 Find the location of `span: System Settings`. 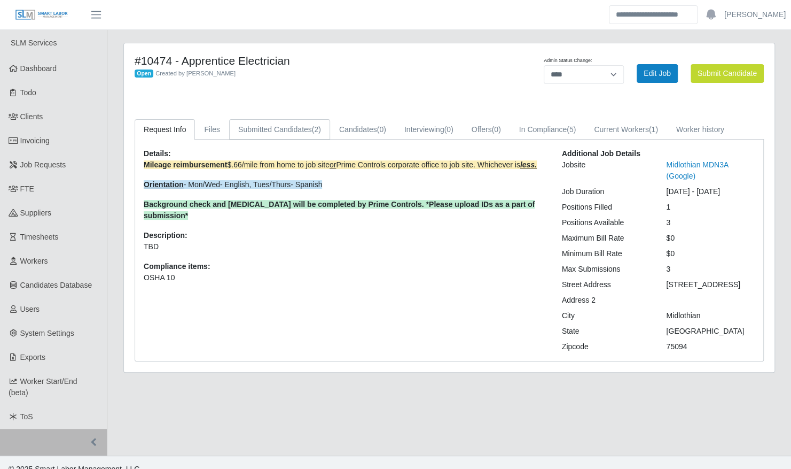

span: System Settings is located at coordinates (47, 333).